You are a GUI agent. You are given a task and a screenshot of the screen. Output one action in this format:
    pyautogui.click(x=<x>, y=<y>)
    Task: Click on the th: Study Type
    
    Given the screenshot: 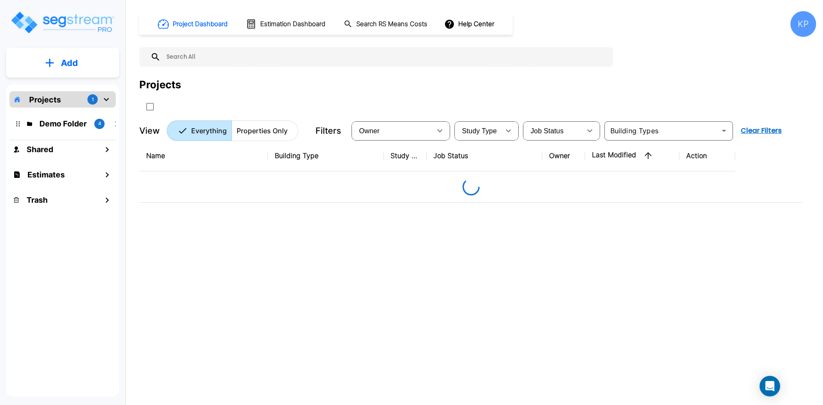 What is the action you would take?
    pyautogui.click(x=405, y=156)
    